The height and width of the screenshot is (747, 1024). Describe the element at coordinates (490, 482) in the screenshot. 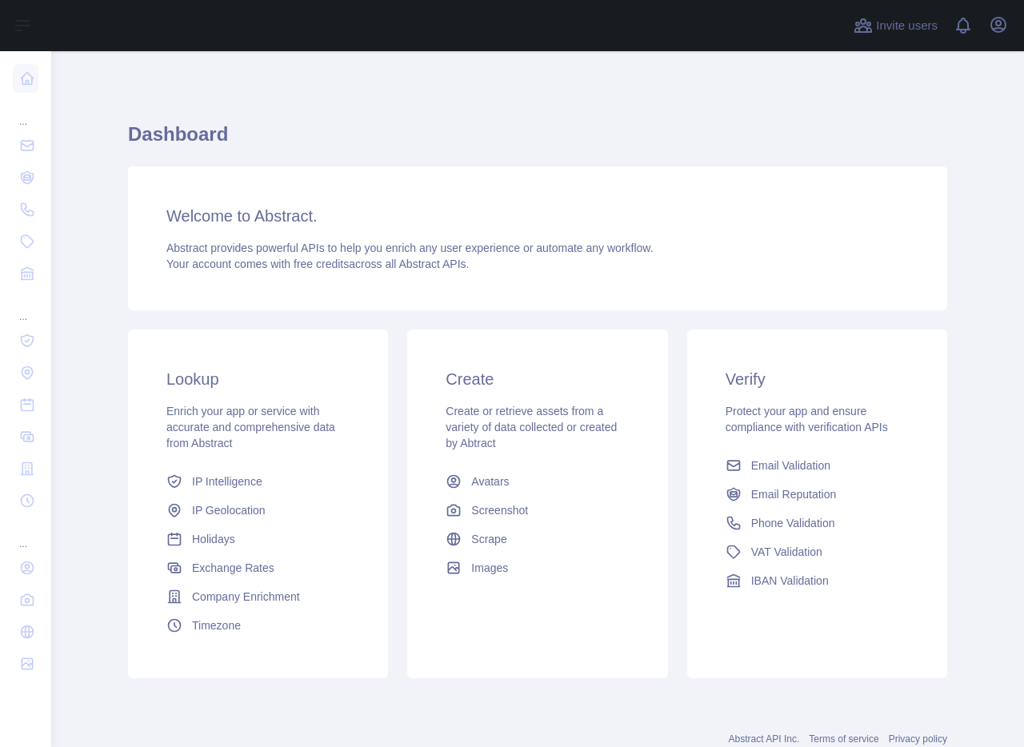

I see `span: Avatars` at that location.